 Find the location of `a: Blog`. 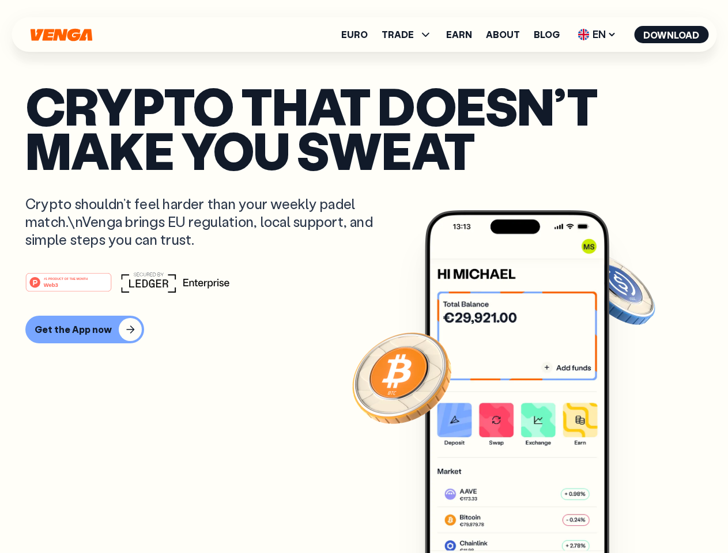

a: Blog is located at coordinates (546, 35).